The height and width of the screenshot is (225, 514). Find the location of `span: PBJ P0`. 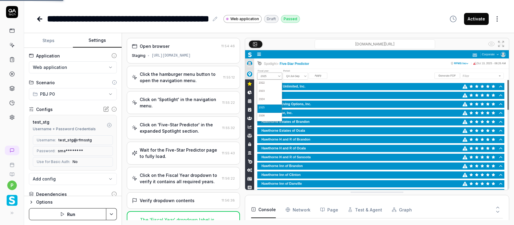

span: PBJ P0 is located at coordinates (47, 94).